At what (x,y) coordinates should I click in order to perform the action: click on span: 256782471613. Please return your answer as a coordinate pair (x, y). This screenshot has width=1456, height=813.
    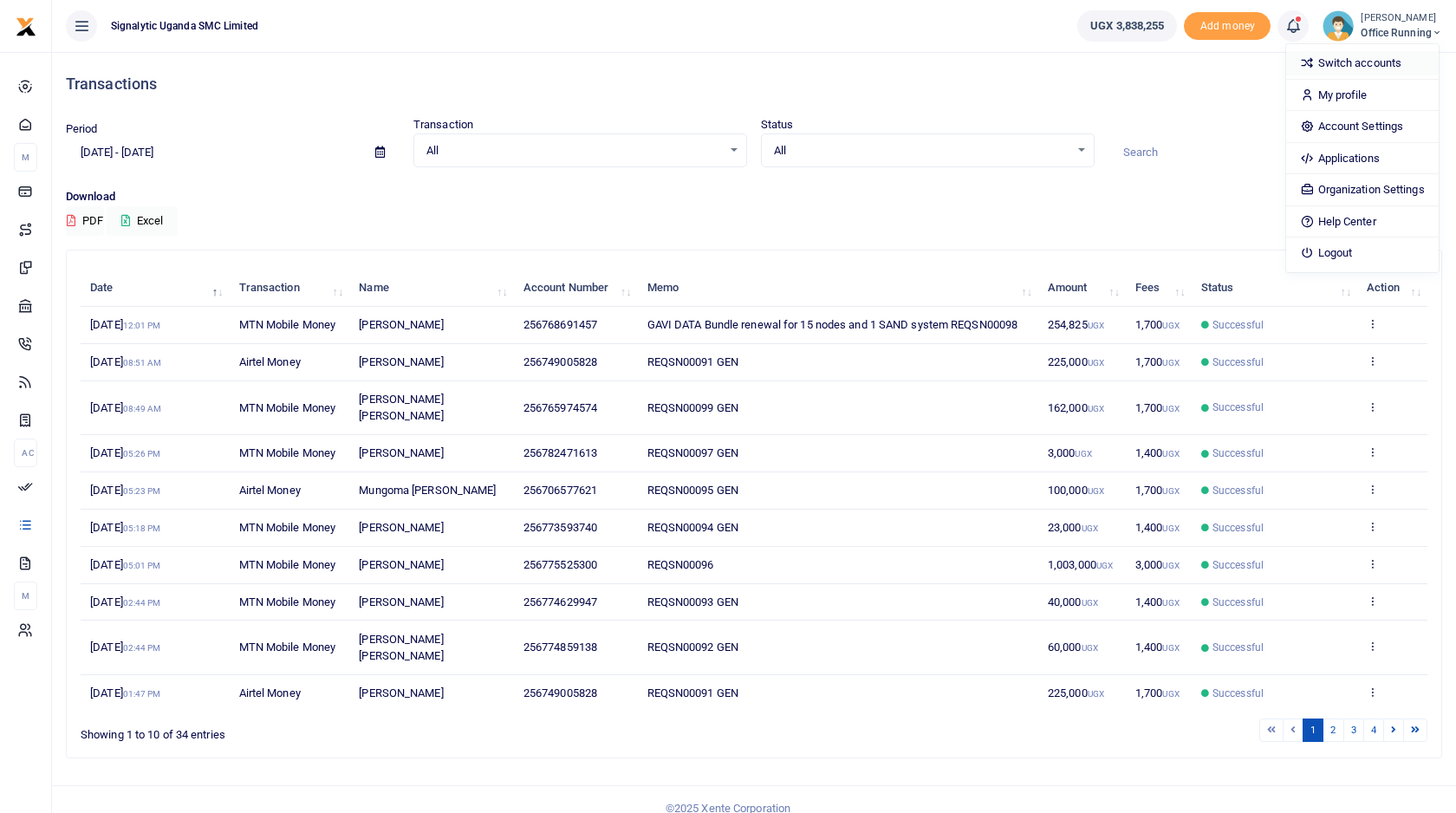
    Looking at the image, I should click on (560, 452).